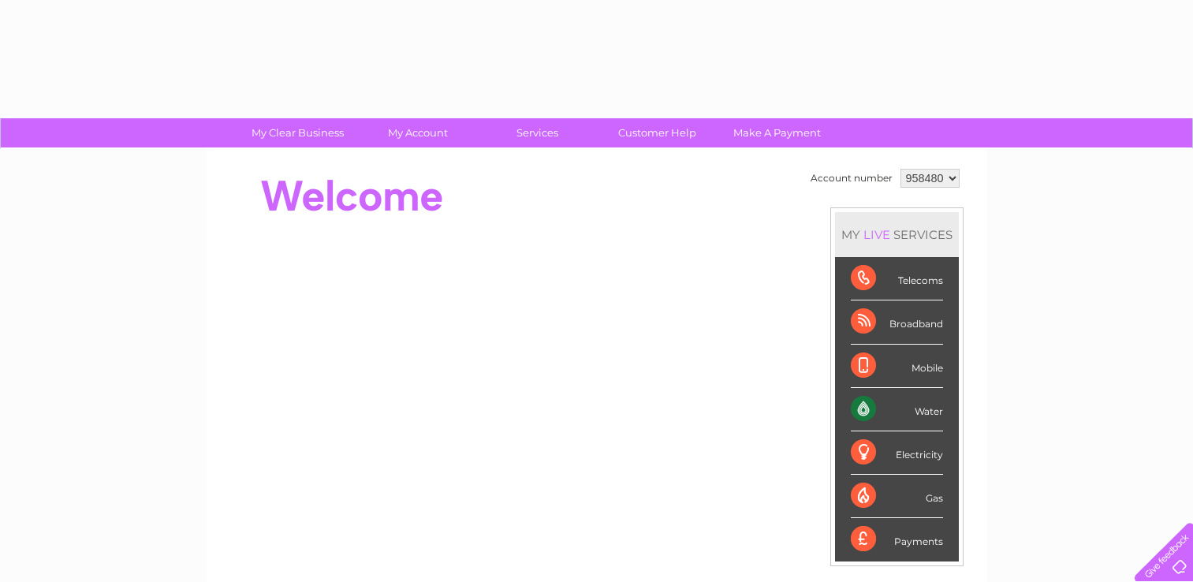  Describe the element at coordinates (897, 496) in the screenshot. I see `div: Gas` at that location.